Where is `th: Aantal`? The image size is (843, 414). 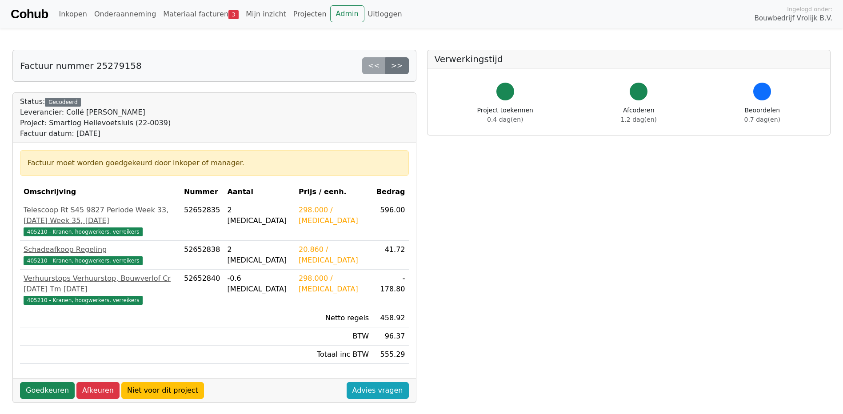 th: Aantal is located at coordinates (259, 192).